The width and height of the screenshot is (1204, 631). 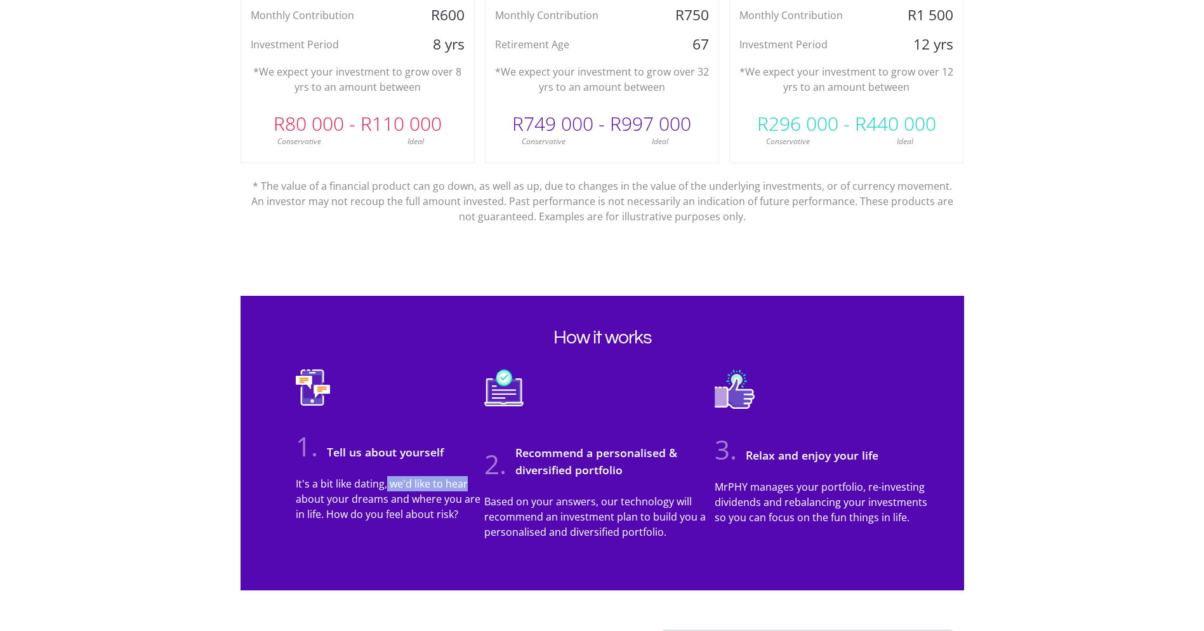 What do you see at coordinates (924, 15) in the screenshot?
I see `div: R1 500` at bounding box center [924, 15].